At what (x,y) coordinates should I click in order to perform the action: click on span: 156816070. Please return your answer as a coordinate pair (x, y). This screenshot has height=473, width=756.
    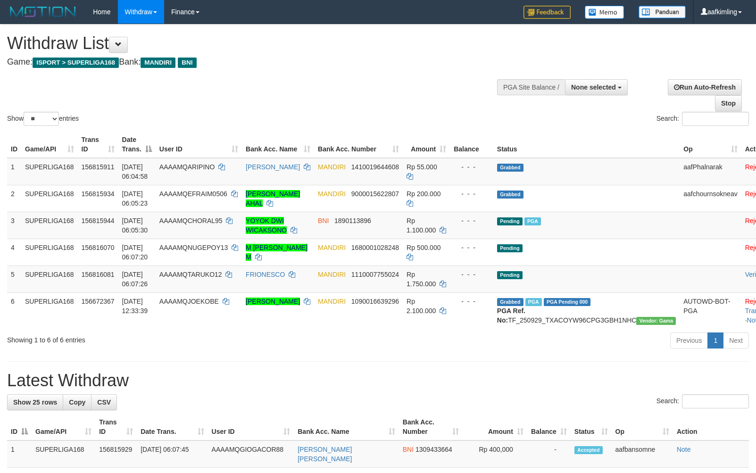
    Looking at the image, I should click on (98, 248).